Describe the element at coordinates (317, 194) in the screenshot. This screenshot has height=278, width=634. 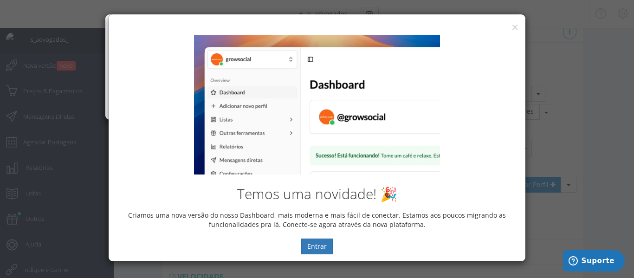
I see `h2: Temos uma novidade! 🎉` at that location.